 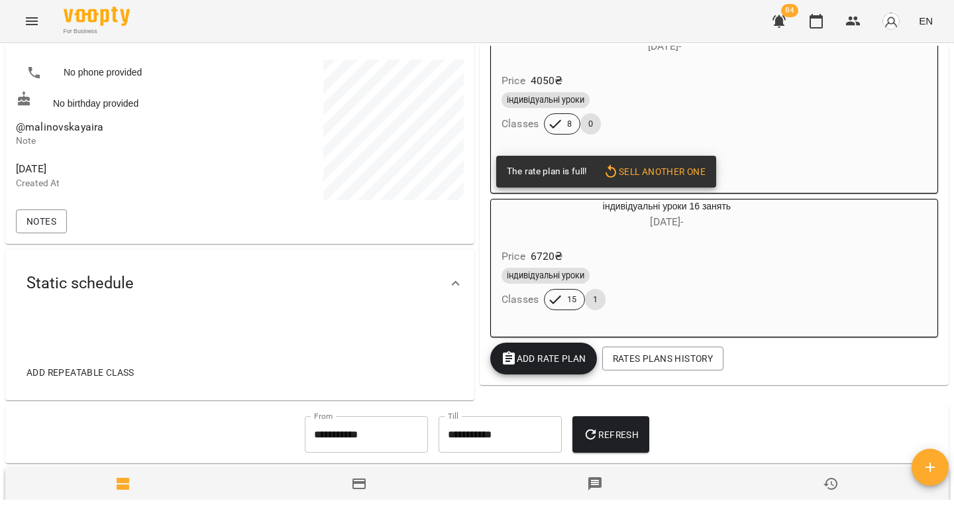 What do you see at coordinates (663, 359) in the screenshot?
I see `span: Rates Plans History` at bounding box center [663, 359].